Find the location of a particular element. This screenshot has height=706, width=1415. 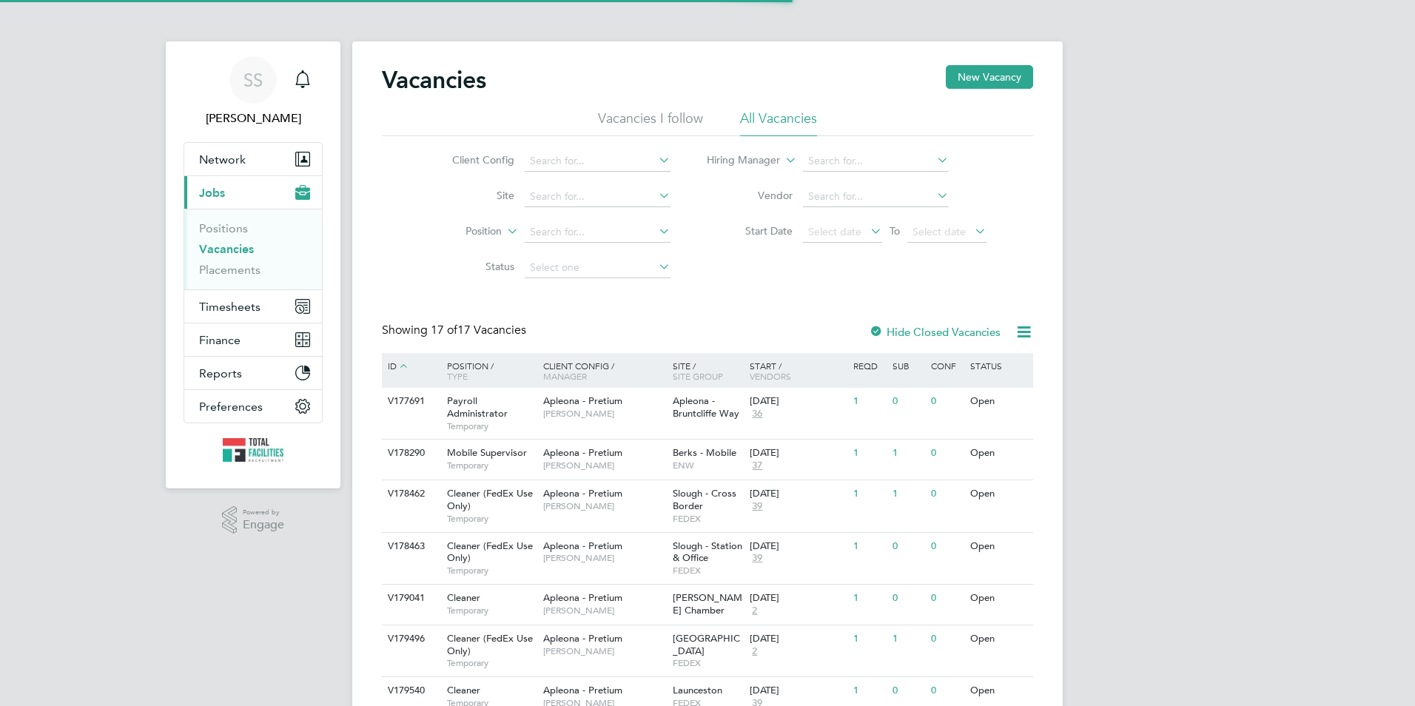

span: Network is located at coordinates (222, 159).